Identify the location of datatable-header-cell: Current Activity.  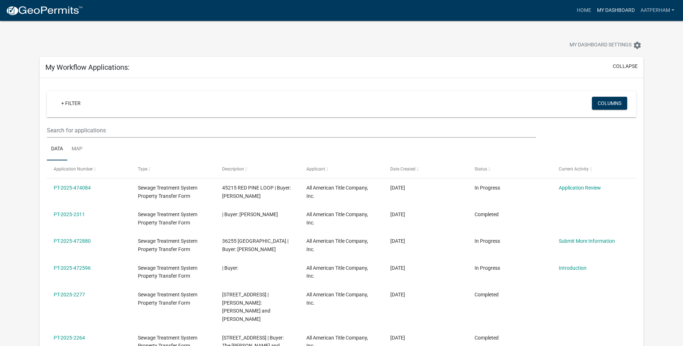
(594, 169).